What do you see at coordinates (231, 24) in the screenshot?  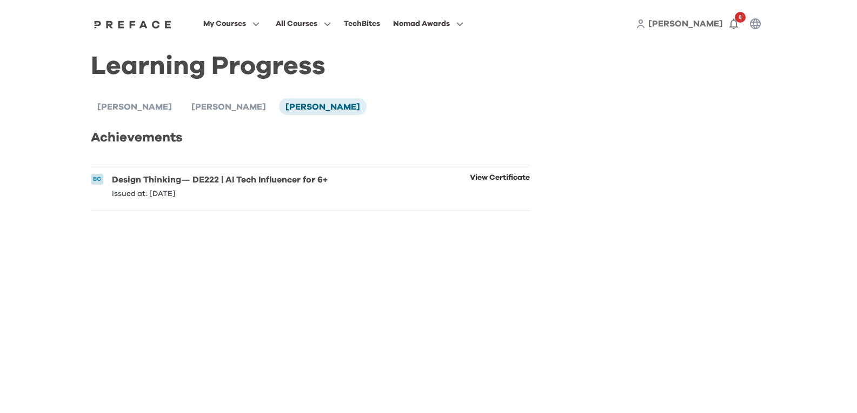 I see `button: My Courses` at bounding box center [231, 24].